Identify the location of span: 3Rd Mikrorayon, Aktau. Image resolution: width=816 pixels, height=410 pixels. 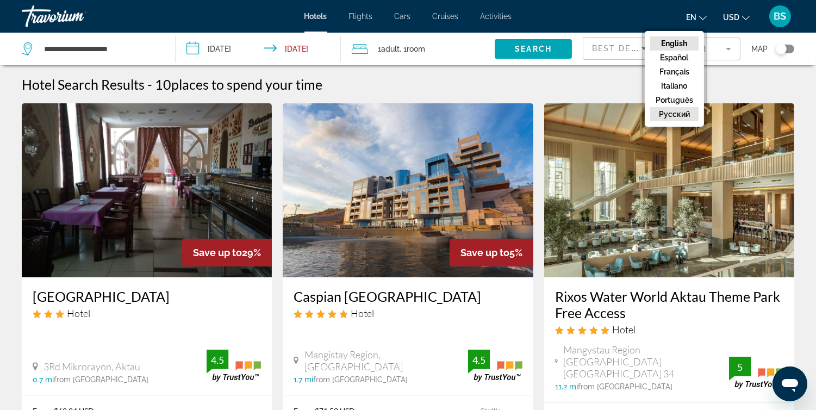
(92, 366).